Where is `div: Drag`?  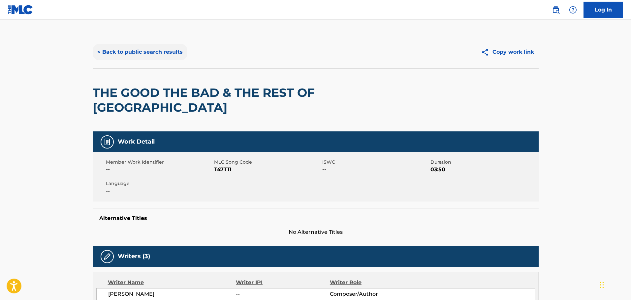
div: Drag is located at coordinates (602, 285).